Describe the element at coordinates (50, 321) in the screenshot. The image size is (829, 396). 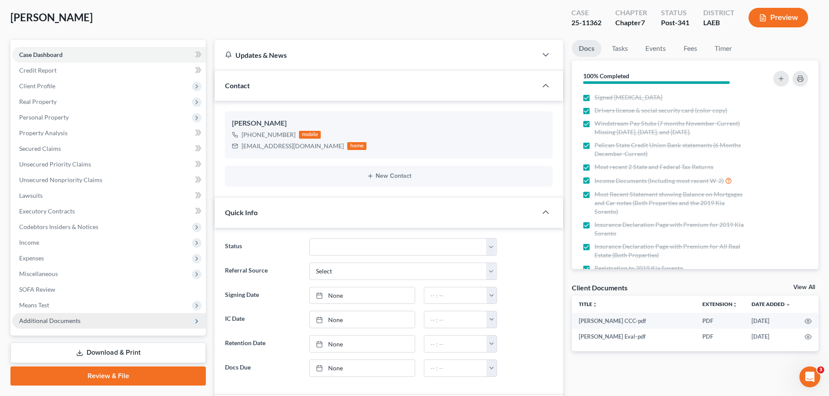
I see `span: Additional Documents` at that location.